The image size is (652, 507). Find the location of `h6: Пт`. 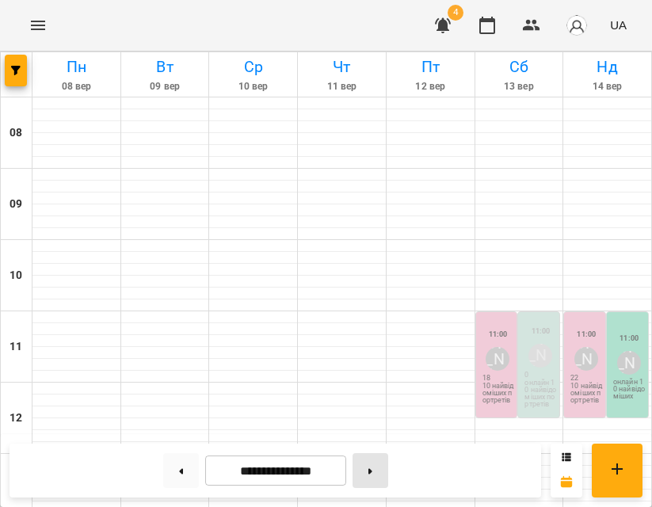

h6: Пт is located at coordinates (430, 67).